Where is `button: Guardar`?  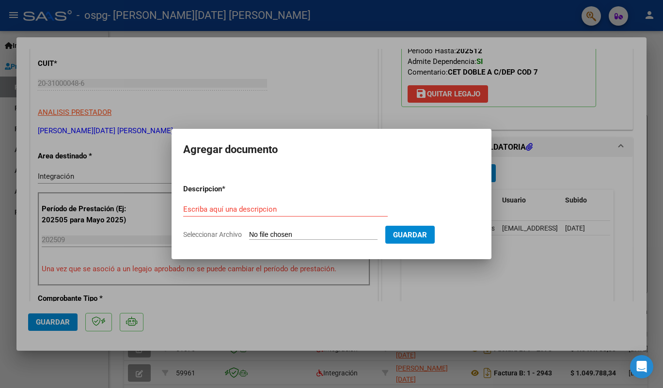 button: Guardar is located at coordinates (410, 234).